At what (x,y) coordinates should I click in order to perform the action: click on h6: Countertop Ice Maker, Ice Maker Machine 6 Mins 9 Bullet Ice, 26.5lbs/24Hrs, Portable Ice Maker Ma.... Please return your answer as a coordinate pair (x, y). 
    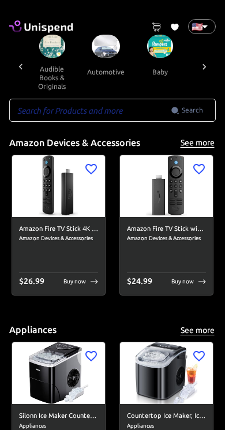
    Looking at the image, I should click on (166, 417).